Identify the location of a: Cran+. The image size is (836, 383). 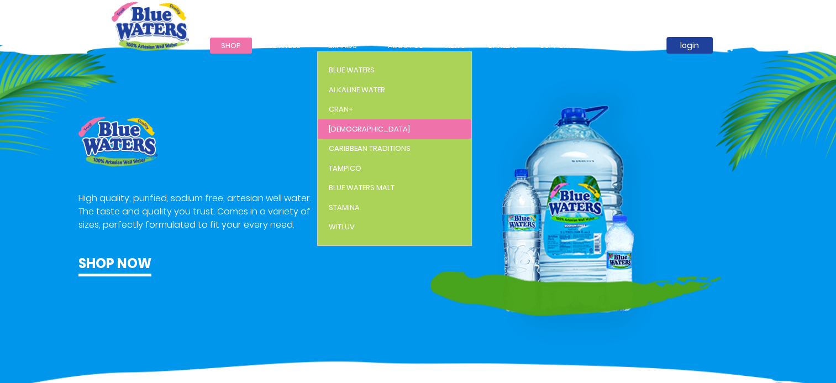
(395, 109).